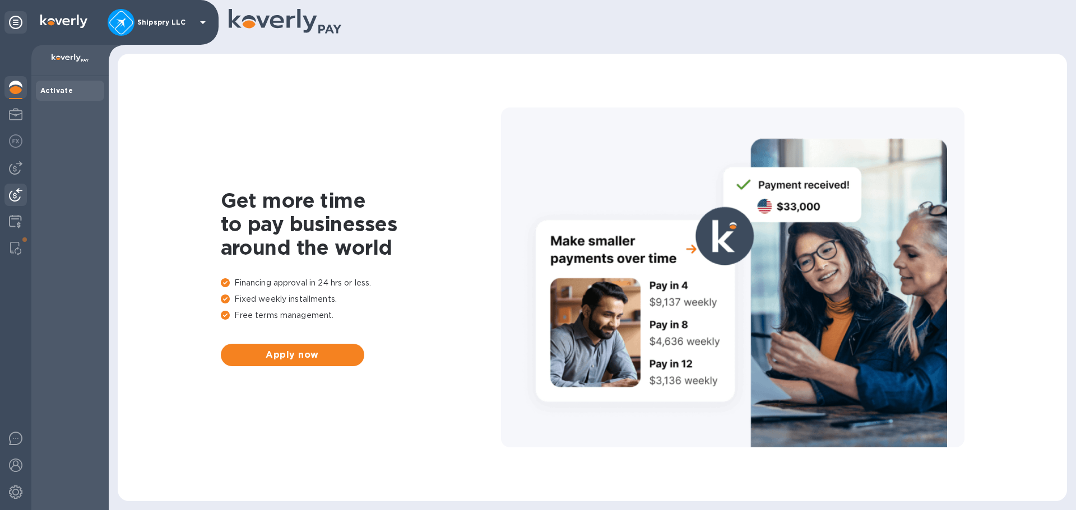 Image resolution: width=1076 pixels, height=510 pixels. What do you see at coordinates (15, 222) in the screenshot?
I see `img: Credit hub` at bounding box center [15, 222].